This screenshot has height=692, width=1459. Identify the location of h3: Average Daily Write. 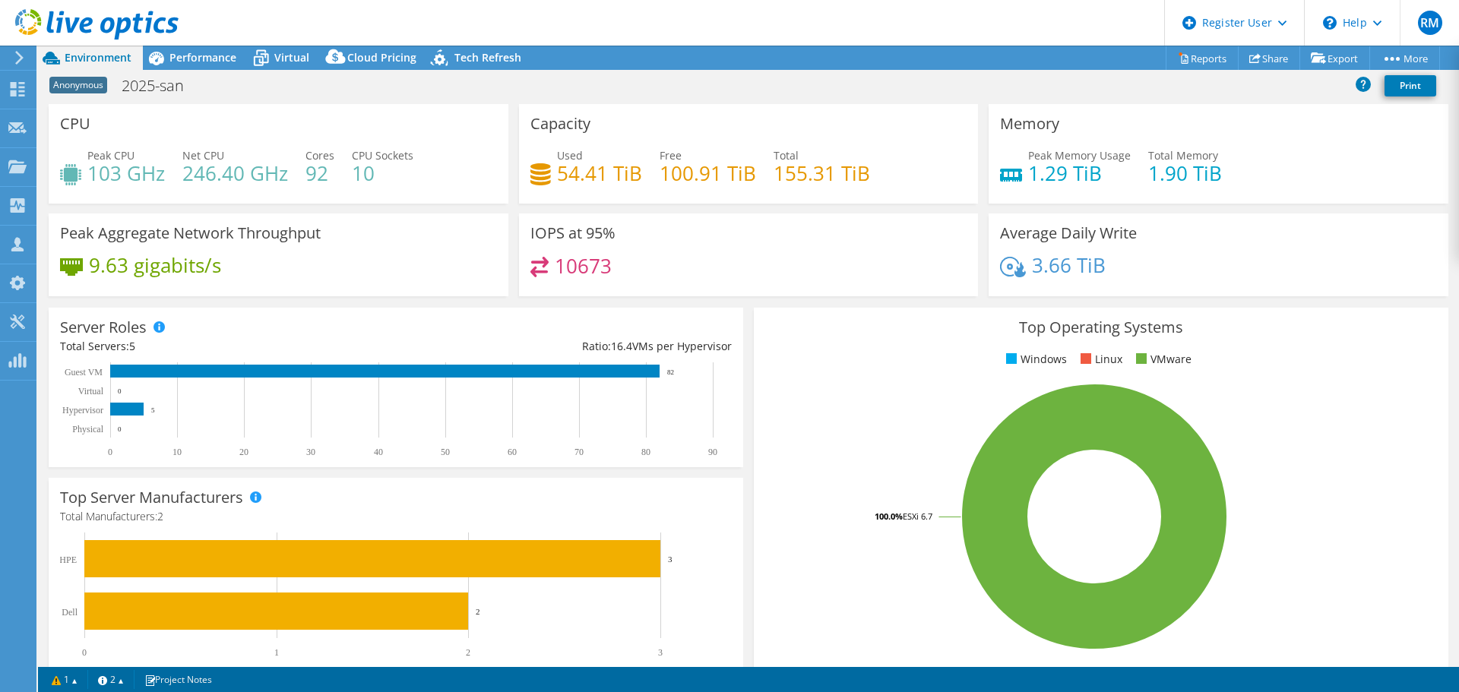
(1069, 233).